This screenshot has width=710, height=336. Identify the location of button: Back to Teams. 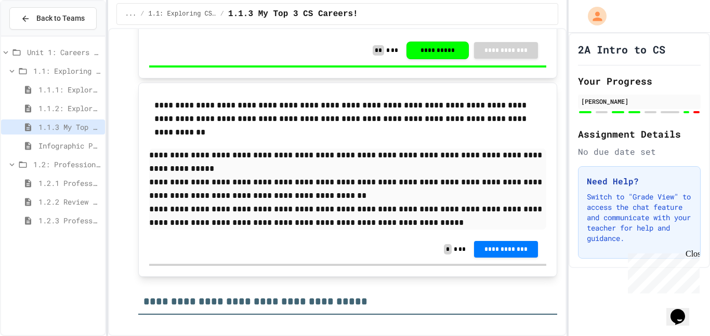
(53, 18).